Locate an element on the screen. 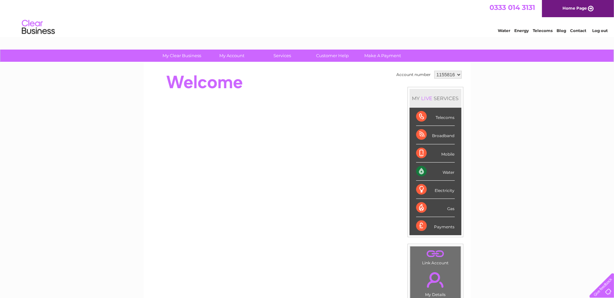  a: Contact is located at coordinates (578, 30).